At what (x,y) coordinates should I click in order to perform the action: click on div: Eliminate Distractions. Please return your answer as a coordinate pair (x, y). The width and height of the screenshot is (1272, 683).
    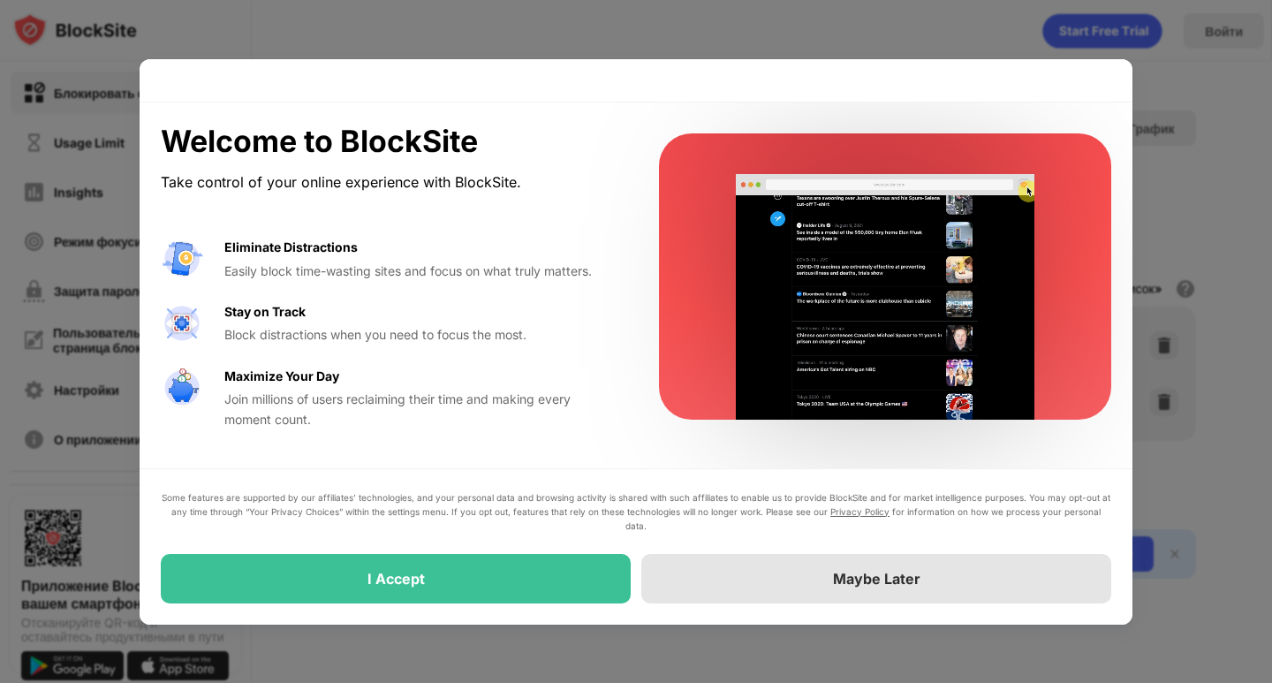
    Looking at the image, I should click on (291, 247).